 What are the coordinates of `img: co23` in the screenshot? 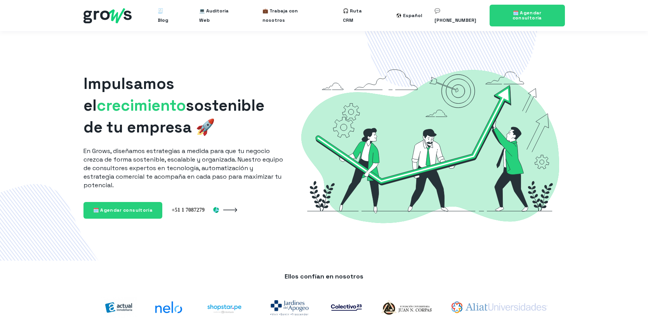 It's located at (346, 307).